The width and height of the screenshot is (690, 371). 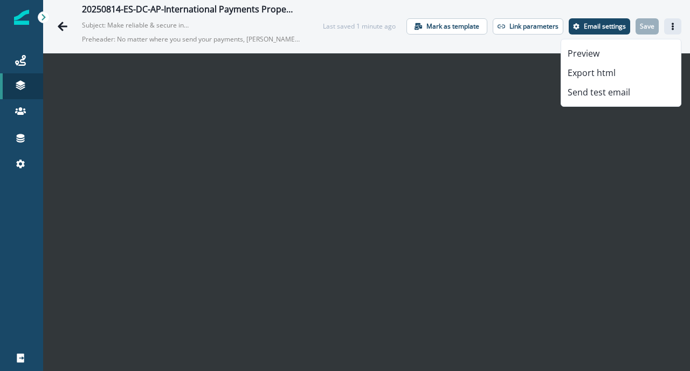 What do you see at coordinates (136, 23) in the screenshot?
I see `p: Subject: Make reliable & secure international payments` at bounding box center [136, 23].